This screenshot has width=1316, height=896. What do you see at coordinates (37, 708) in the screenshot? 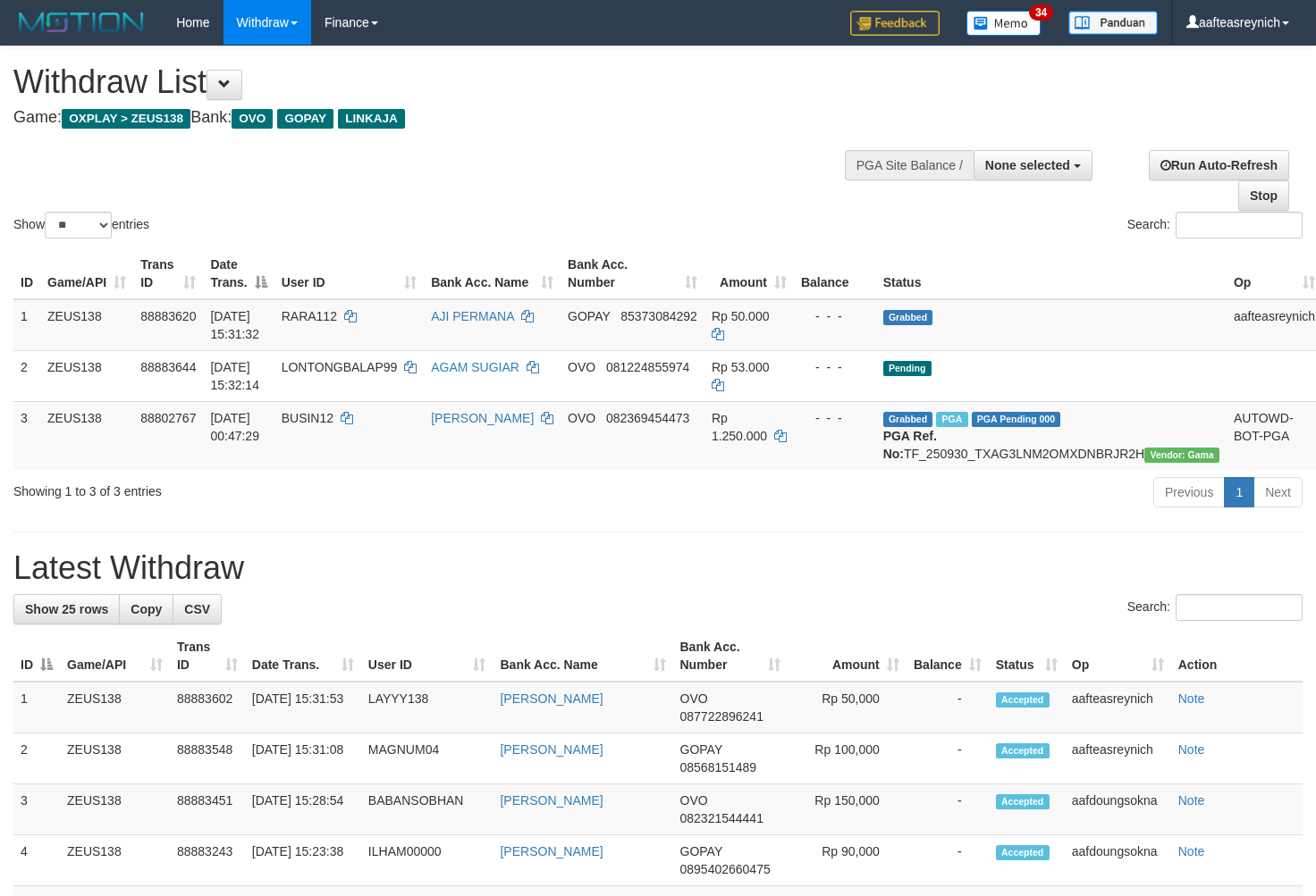
I see `td: 1` at bounding box center [37, 708].